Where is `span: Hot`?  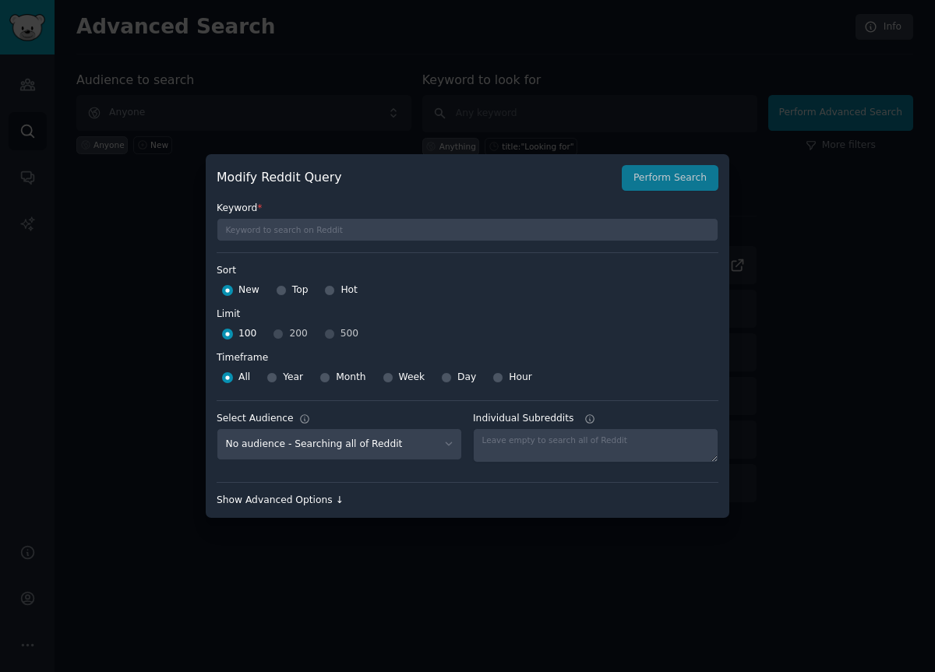 span: Hot is located at coordinates (349, 290).